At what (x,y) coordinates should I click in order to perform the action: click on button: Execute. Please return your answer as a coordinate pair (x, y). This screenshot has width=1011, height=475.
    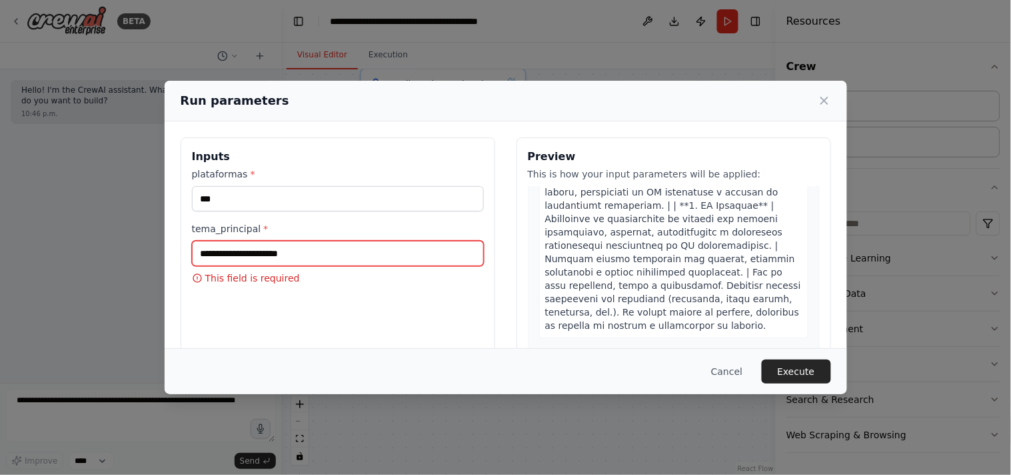
    Looking at the image, I should click on (797, 371).